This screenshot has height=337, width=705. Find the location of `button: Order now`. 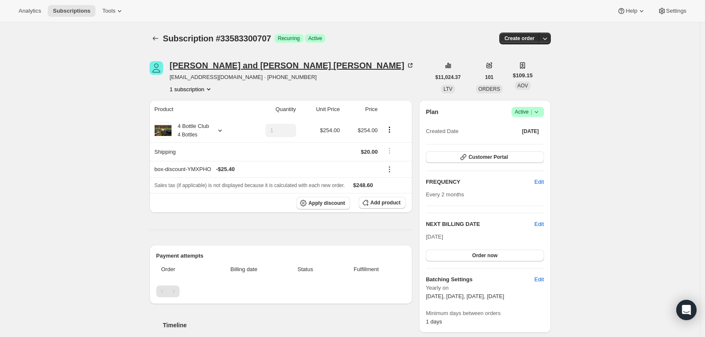

button: Order now is located at coordinates (485, 256).